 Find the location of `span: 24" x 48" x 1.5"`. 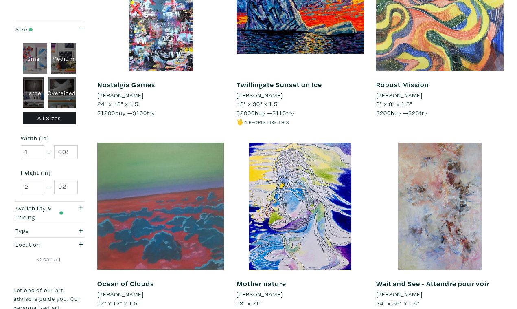

span: 24" x 48" x 1.5" is located at coordinates (119, 103).